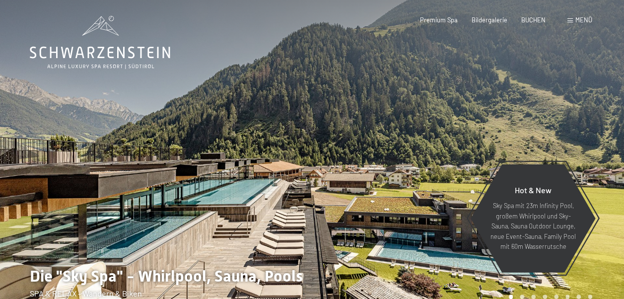 This screenshot has height=299, width=624. What do you see at coordinates (522, 296) in the screenshot?
I see `div: Carousel Page 2` at bounding box center [522, 296].